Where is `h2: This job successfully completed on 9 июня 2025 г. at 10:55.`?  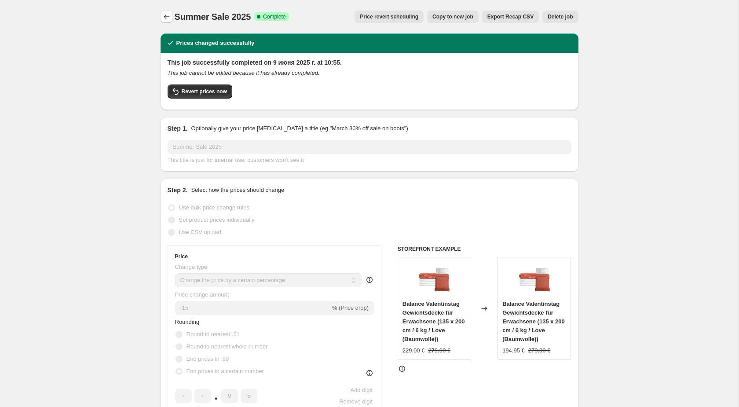
h2: This job successfully completed on 9 июня 2025 г. at 10:55. is located at coordinates (369, 62).